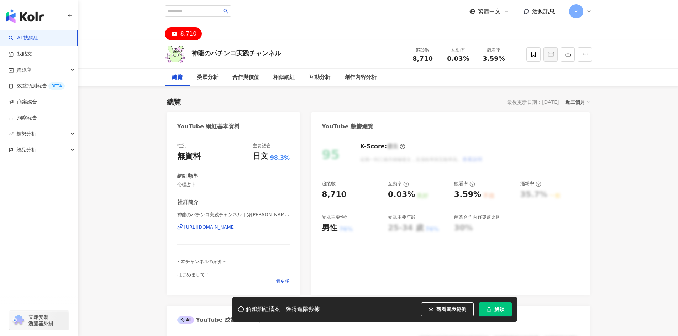 The image size is (678, 336). I want to click on img: KOL Avatar, so click(176, 54).